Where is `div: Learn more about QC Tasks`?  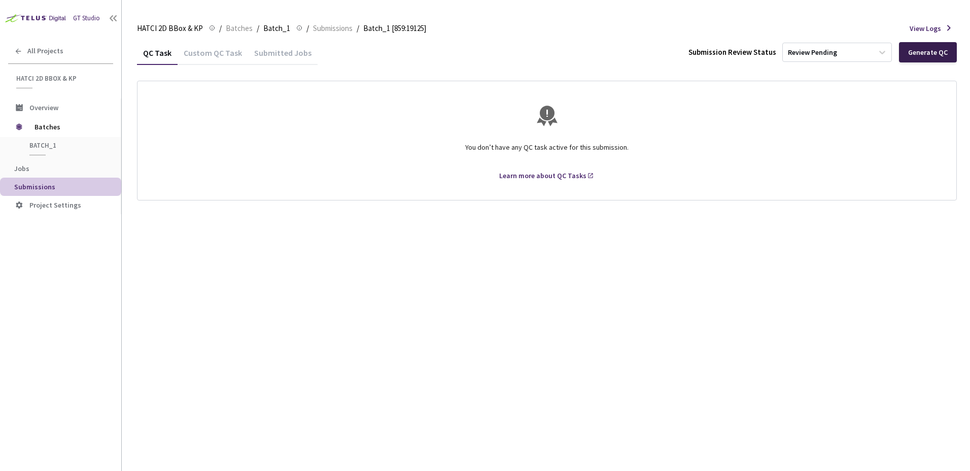 div: Learn more about QC Tasks is located at coordinates (543, 176).